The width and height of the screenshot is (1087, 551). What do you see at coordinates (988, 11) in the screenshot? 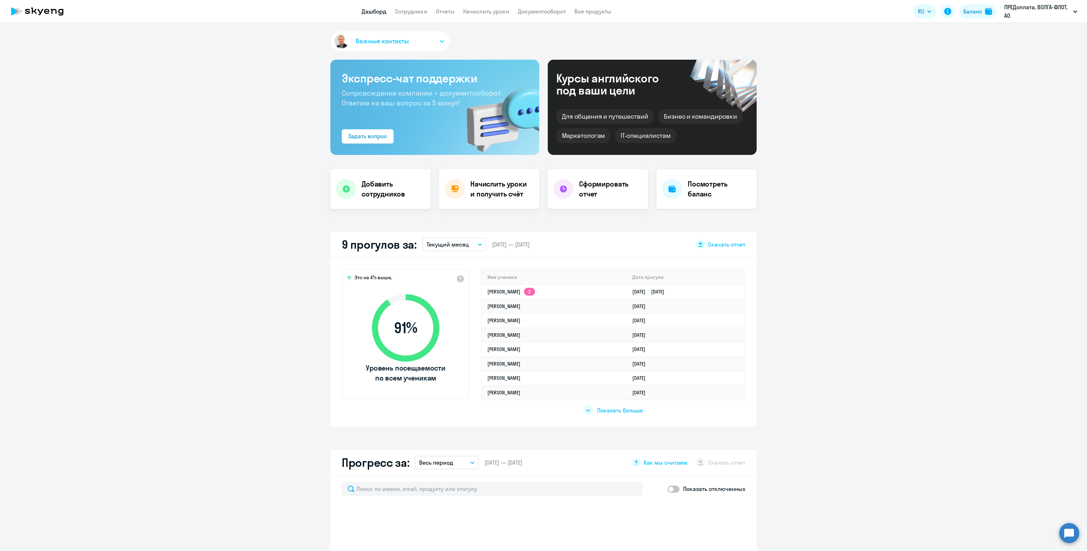
I see `img: balance` at bounding box center [988, 11].